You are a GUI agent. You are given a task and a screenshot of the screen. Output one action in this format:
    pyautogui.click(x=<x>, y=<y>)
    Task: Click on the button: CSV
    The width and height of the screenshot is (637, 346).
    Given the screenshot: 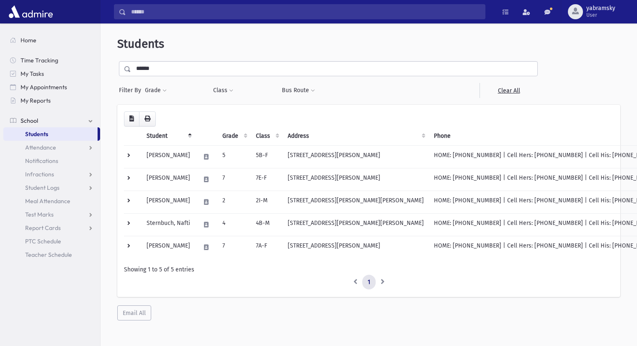 What is the action you would take?
    pyautogui.click(x=132, y=119)
    